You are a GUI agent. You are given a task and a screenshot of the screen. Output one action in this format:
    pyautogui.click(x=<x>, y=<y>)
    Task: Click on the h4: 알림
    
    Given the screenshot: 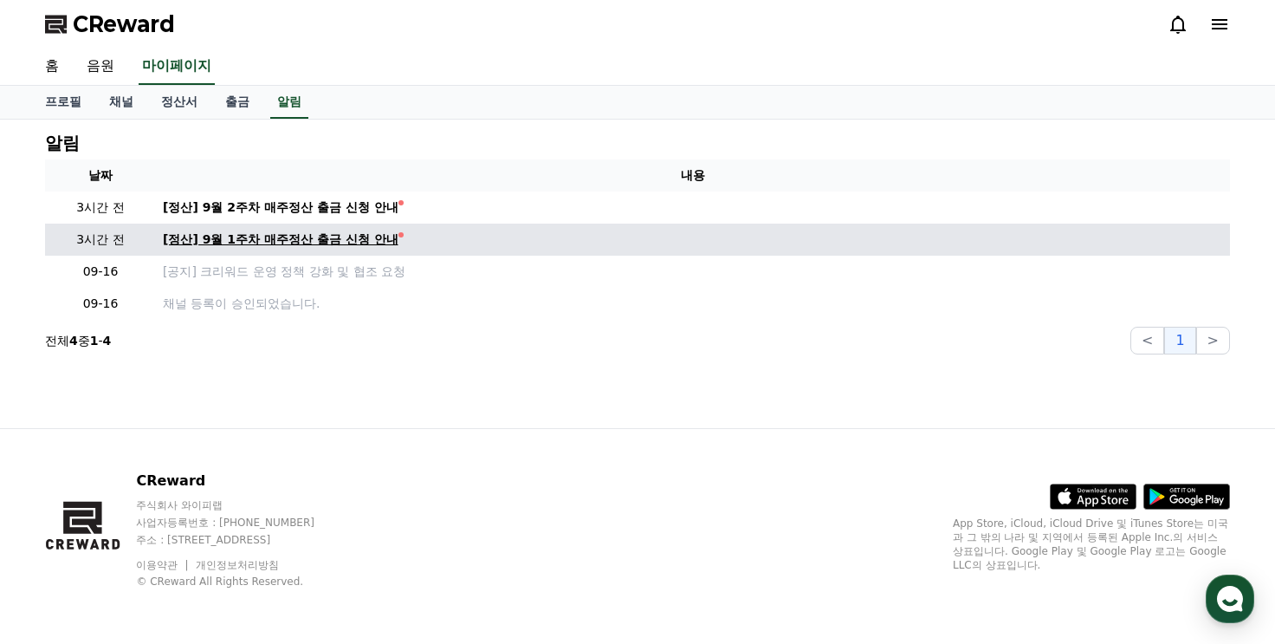 What is the action you would take?
    pyautogui.click(x=62, y=143)
    